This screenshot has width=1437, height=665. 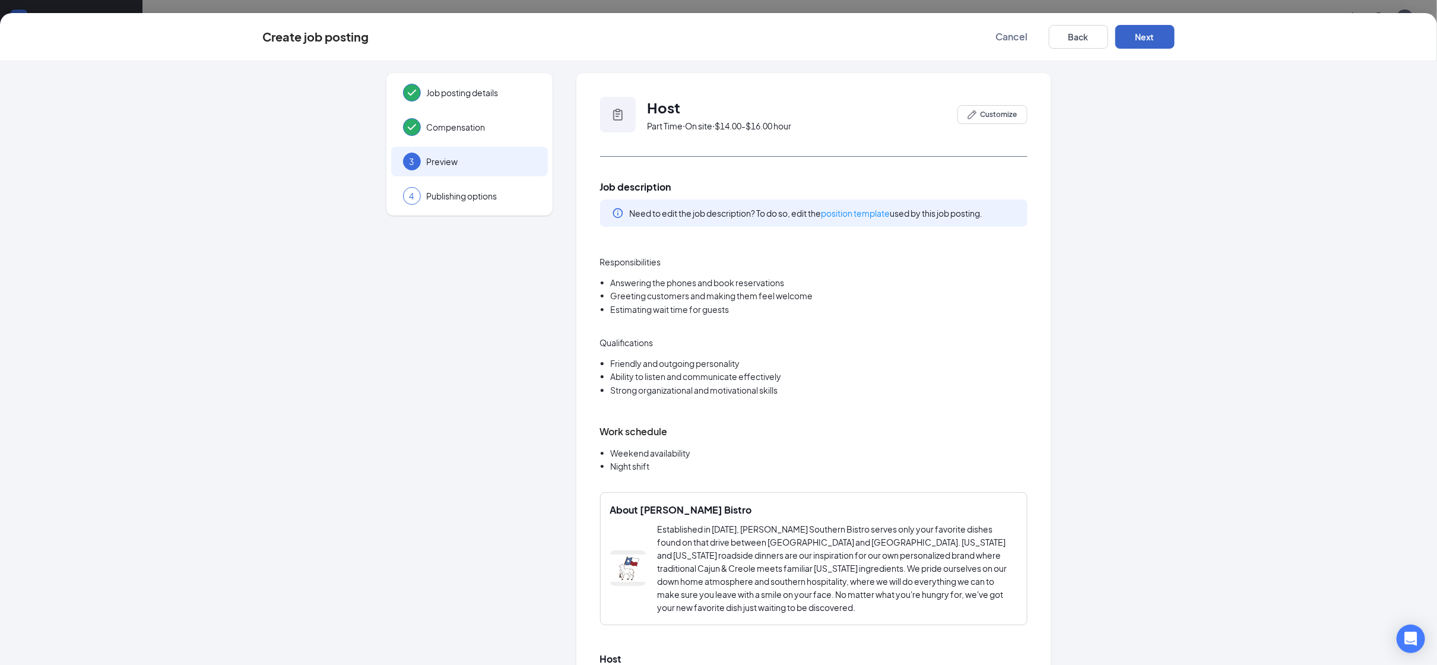 What do you see at coordinates (1411, 639) in the screenshot?
I see `div: Open Intercom Messenger` at bounding box center [1411, 639].